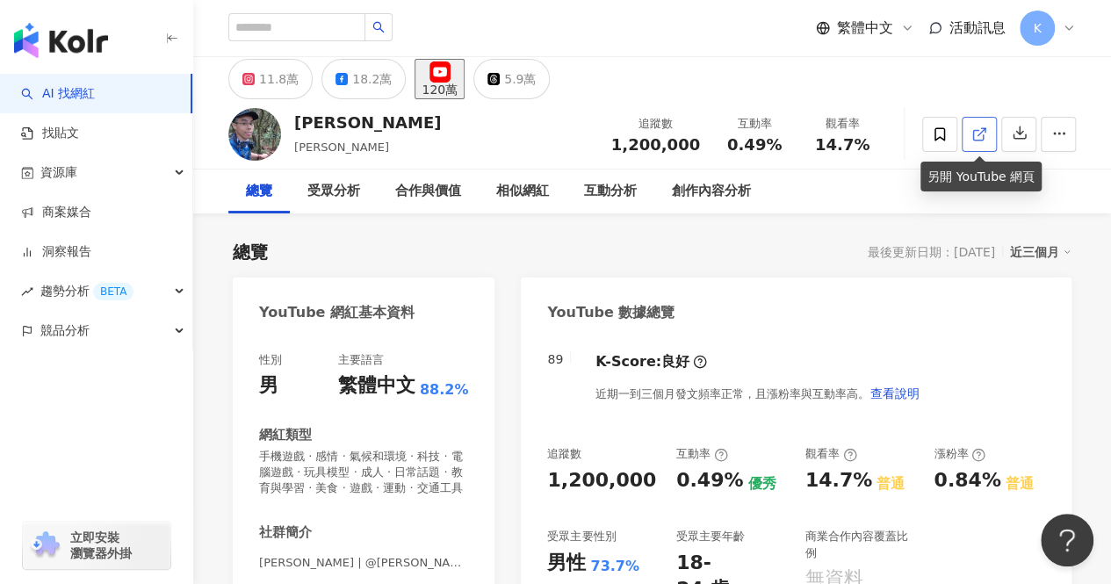  Describe the element at coordinates (710, 537) in the screenshot. I see `div: 受眾主要年齡` at that location.